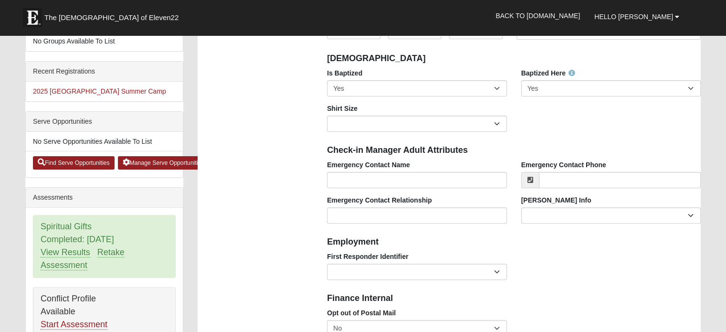  I want to click on a: View Results, so click(65, 252).